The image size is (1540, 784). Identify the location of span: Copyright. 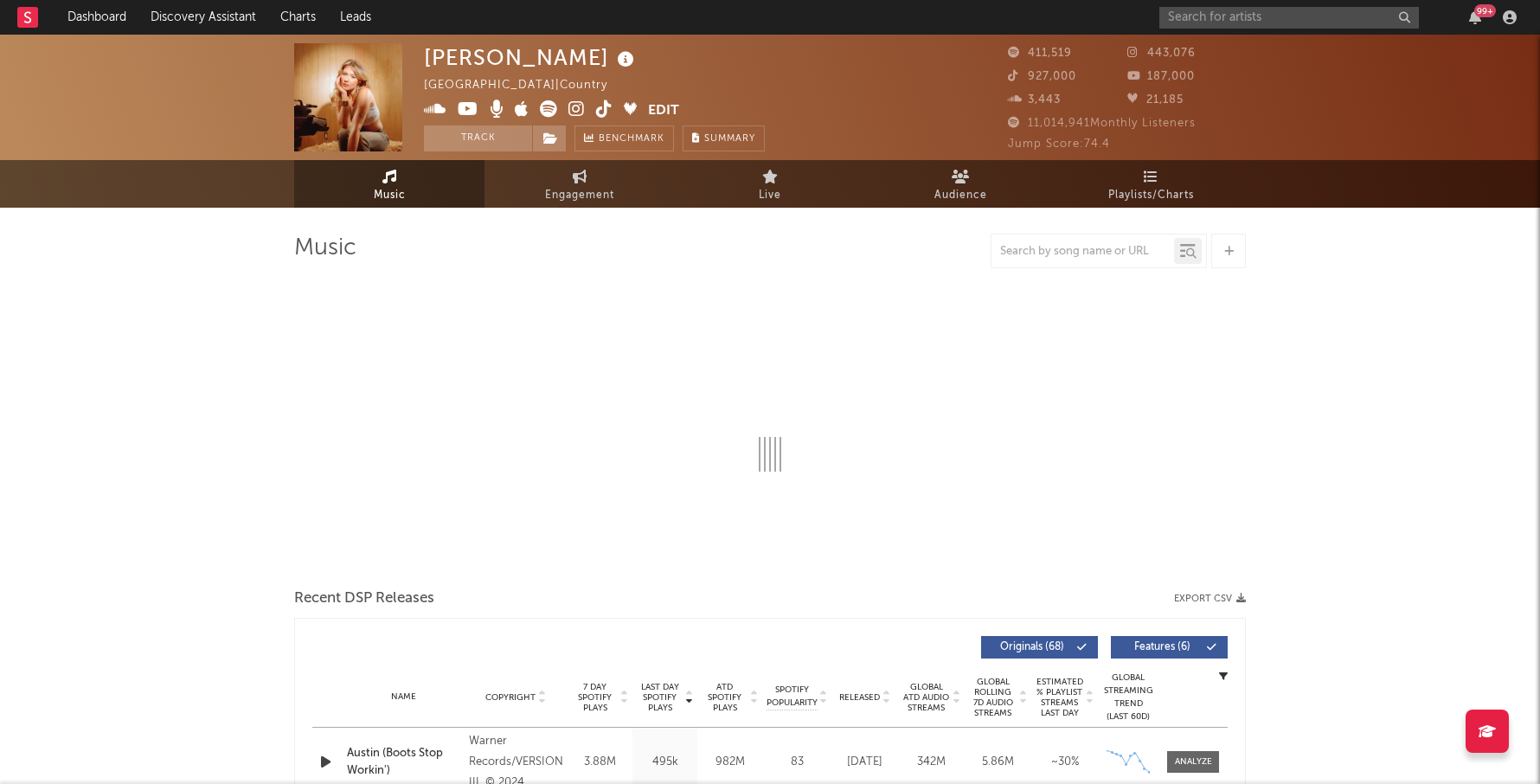
(510, 698).